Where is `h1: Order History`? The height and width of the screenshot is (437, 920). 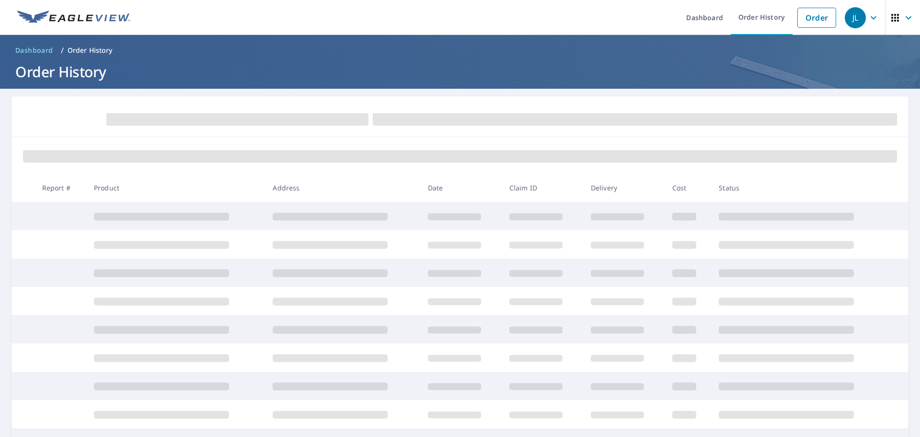
h1: Order History is located at coordinates (460, 71).